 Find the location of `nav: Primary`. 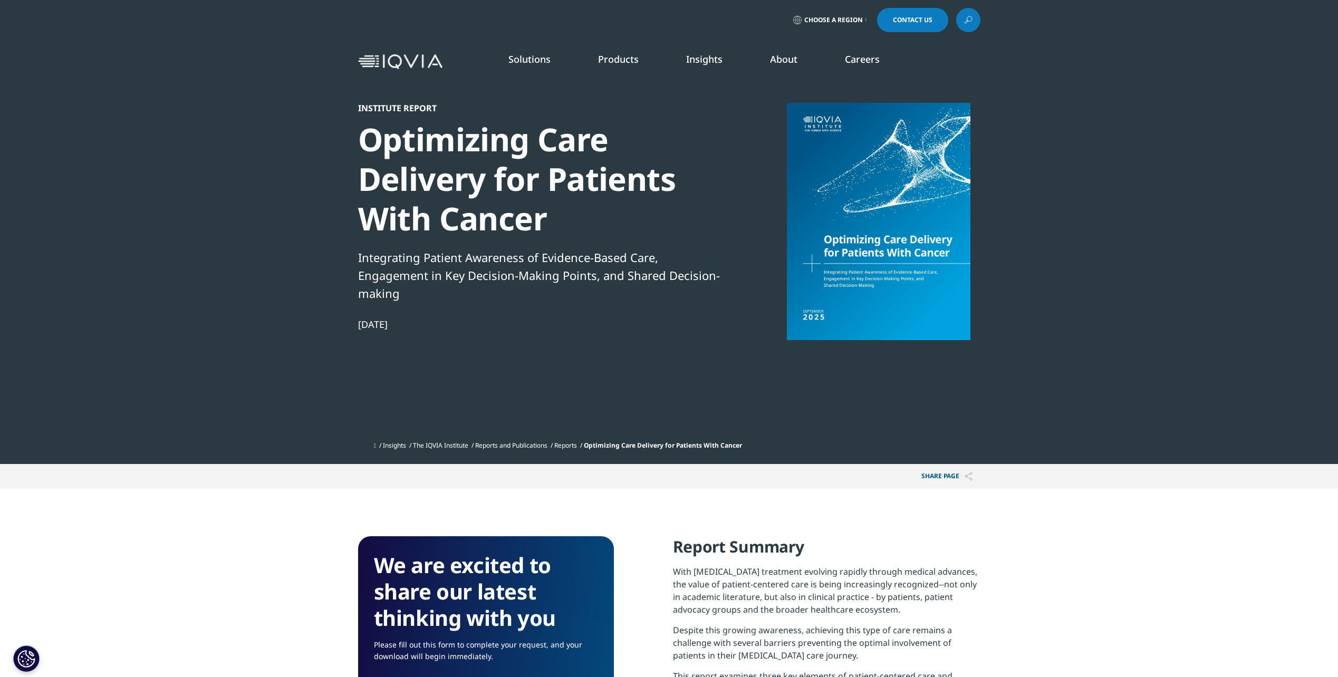

nav: Primary is located at coordinates (713, 62).